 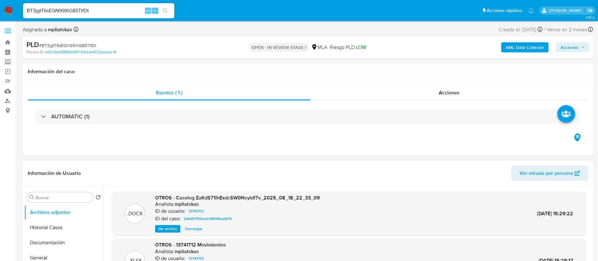 I want to click on button: Volver al orden por defecto, so click(x=98, y=198).